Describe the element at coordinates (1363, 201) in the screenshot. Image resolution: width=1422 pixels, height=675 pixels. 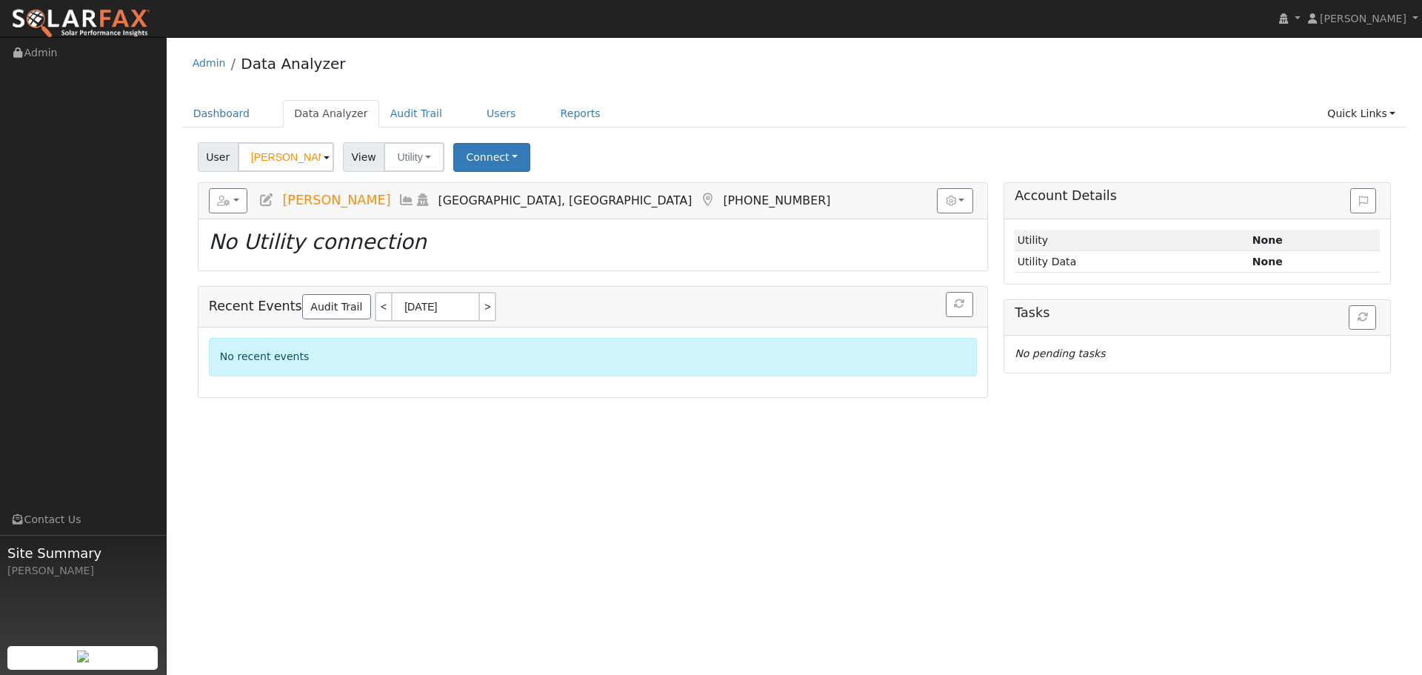
I see `button: Issue History` at that location.